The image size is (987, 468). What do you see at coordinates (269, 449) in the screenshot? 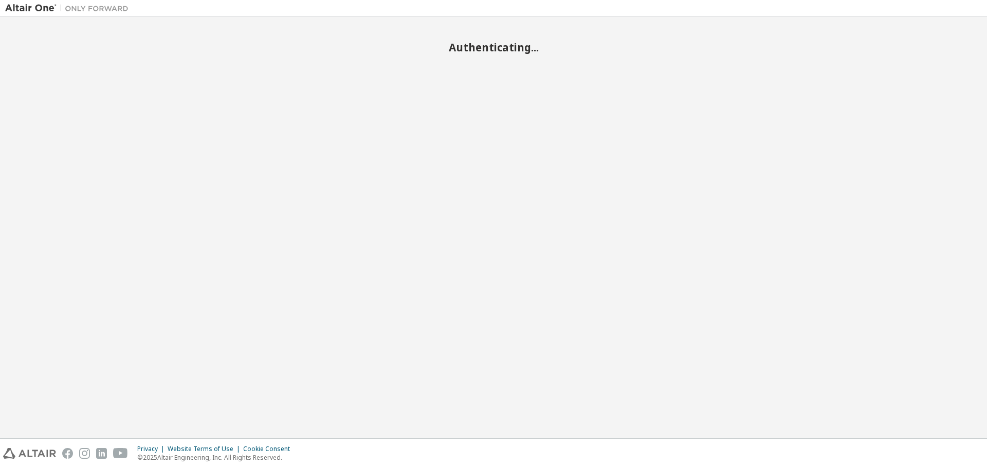
I see `div: Cookie Consent` at bounding box center [269, 449].